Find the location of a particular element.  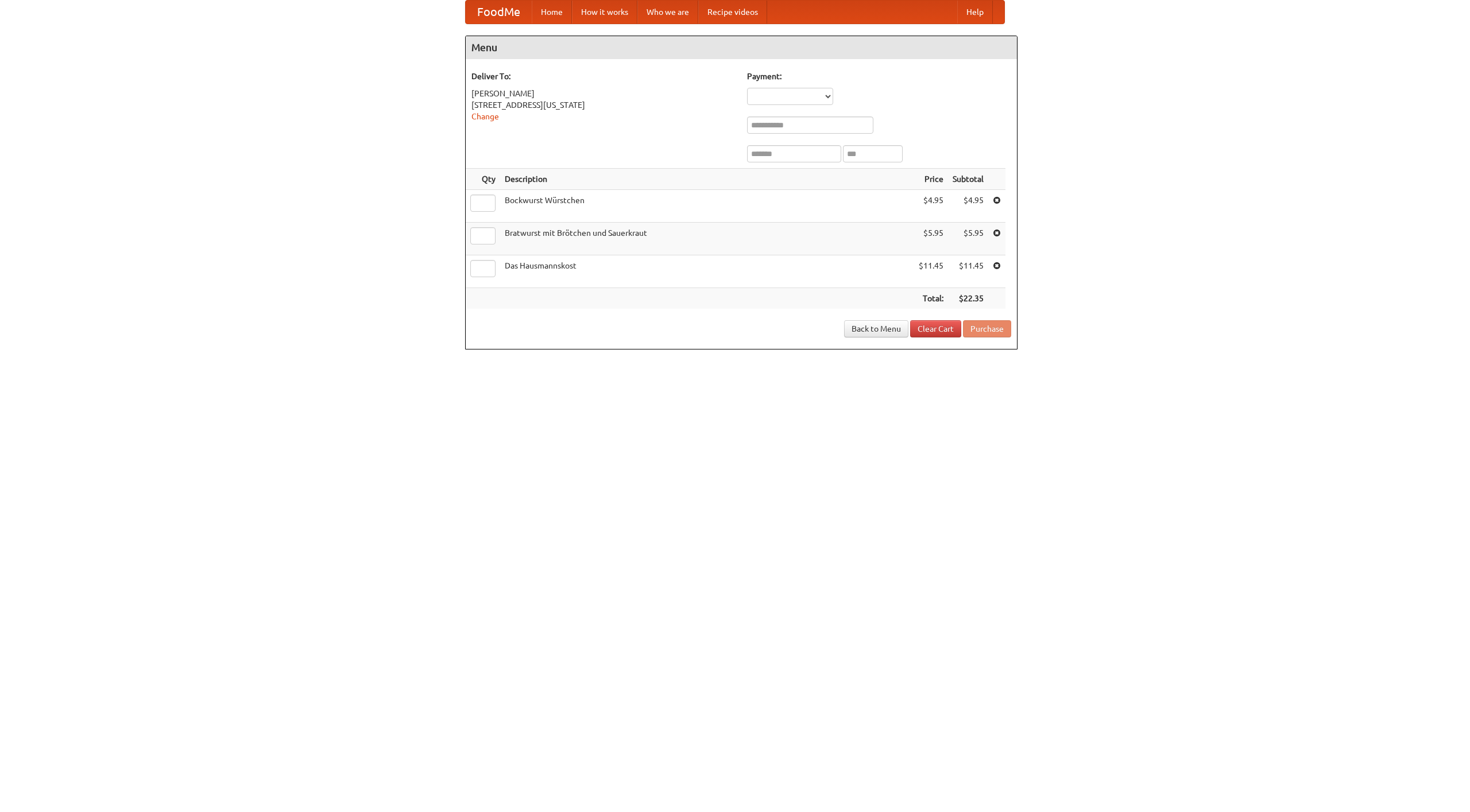

a: Home is located at coordinates (551, 12).